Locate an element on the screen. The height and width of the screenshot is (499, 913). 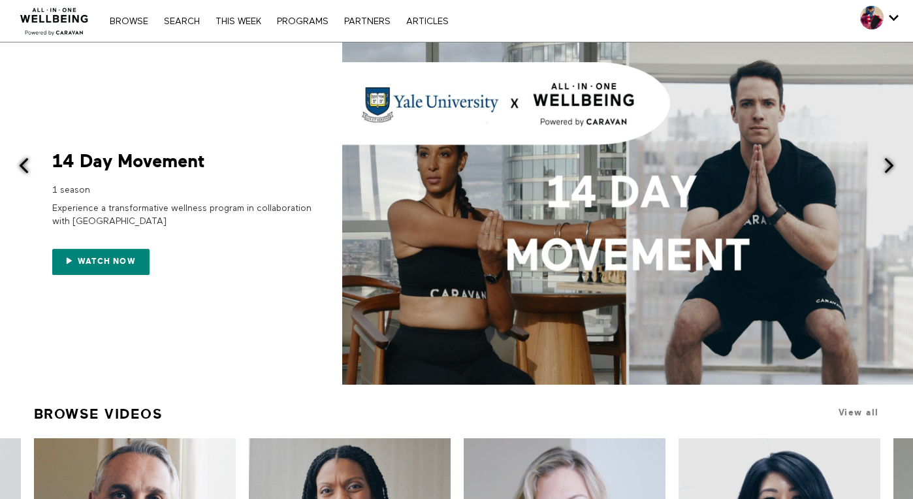
a: Browse Videos is located at coordinates (99, 414).